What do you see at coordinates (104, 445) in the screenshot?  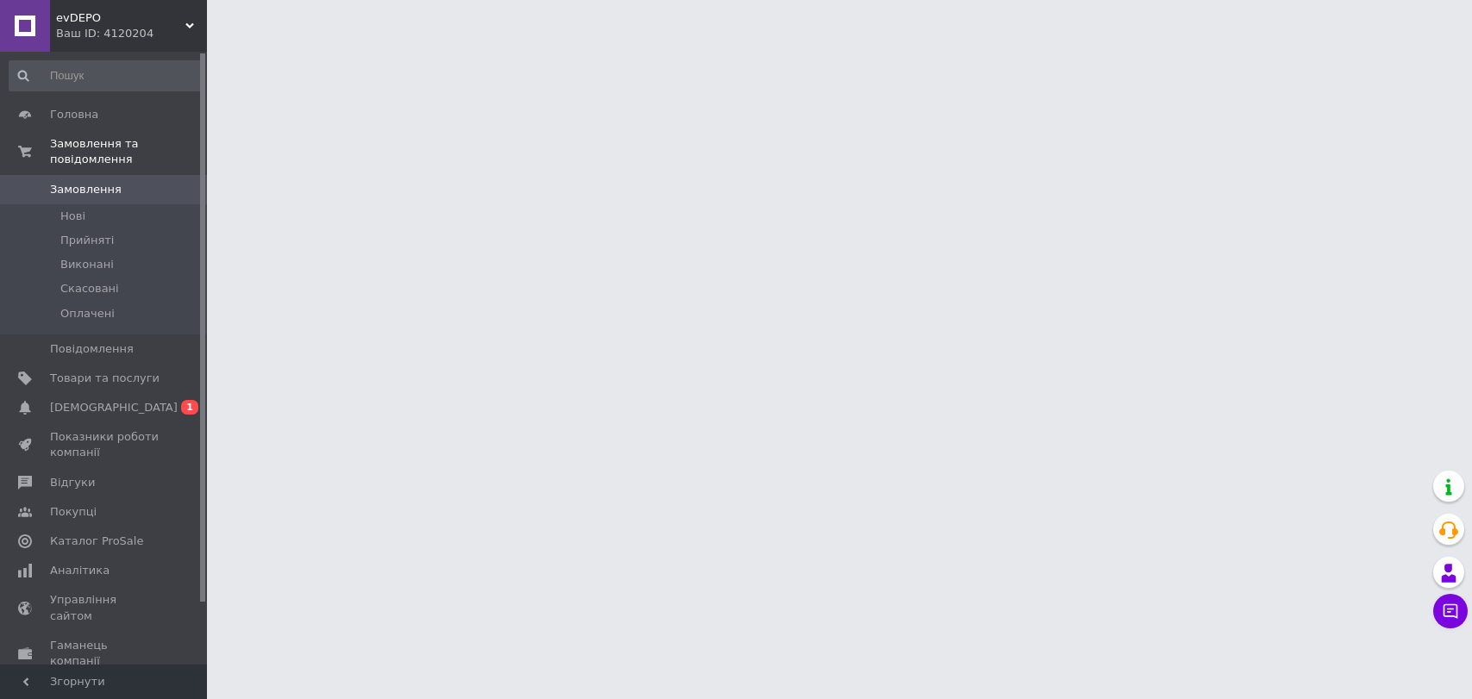 I see `span: Показники роботи компанії` at bounding box center [104, 445].